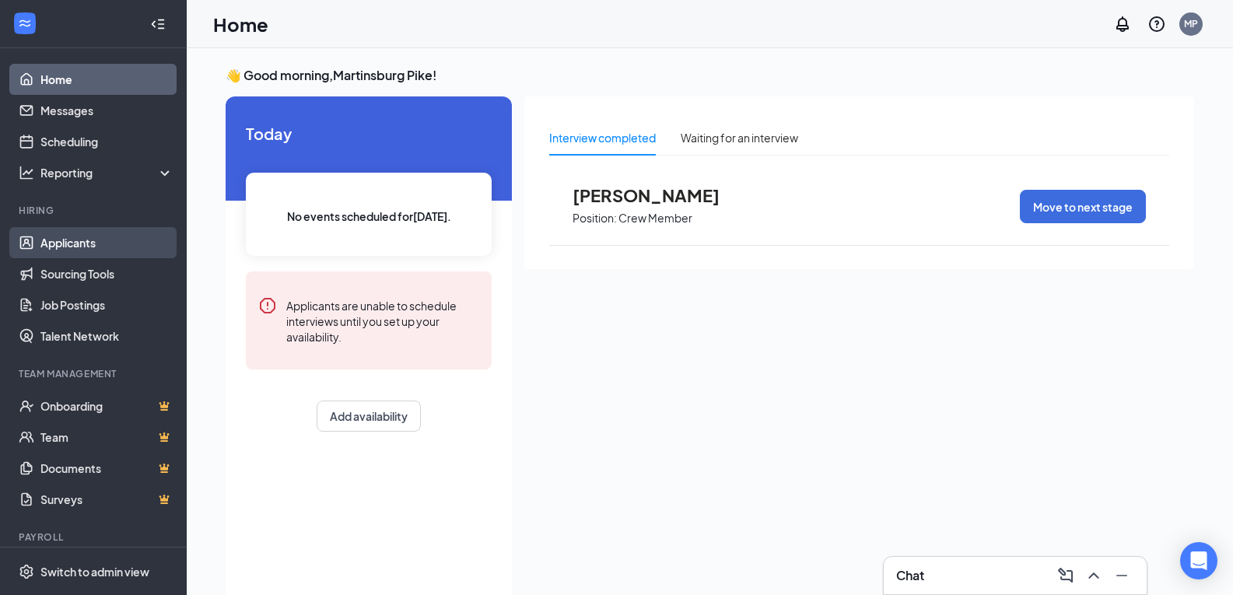  Describe the element at coordinates (107, 468) in the screenshot. I see `a: DocumentsCrown` at that location.